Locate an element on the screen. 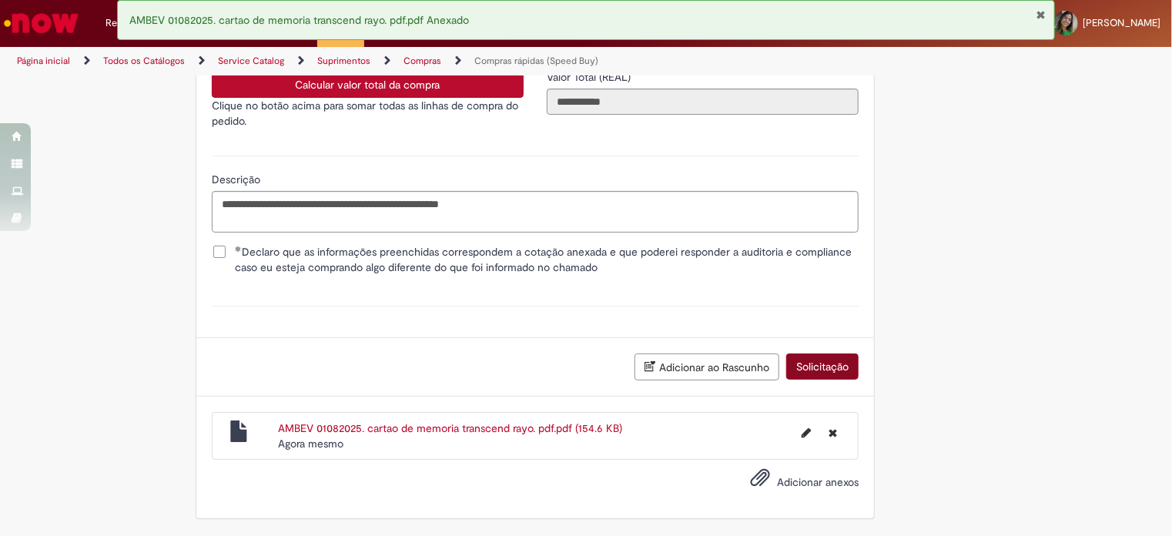 The height and width of the screenshot is (536, 1172). span: Adicionar anexos is located at coordinates (818, 482).